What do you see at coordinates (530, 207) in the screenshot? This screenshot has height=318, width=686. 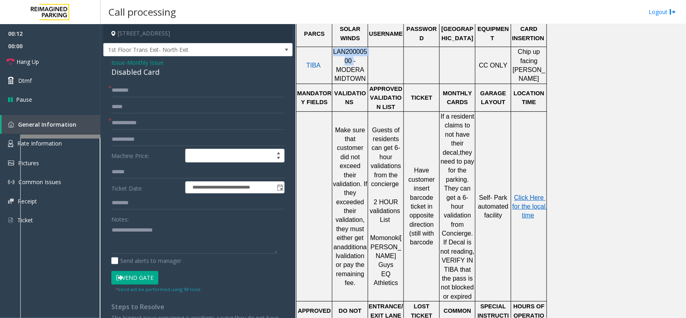 I see `a: Click Here for the local time` at bounding box center [530, 207].